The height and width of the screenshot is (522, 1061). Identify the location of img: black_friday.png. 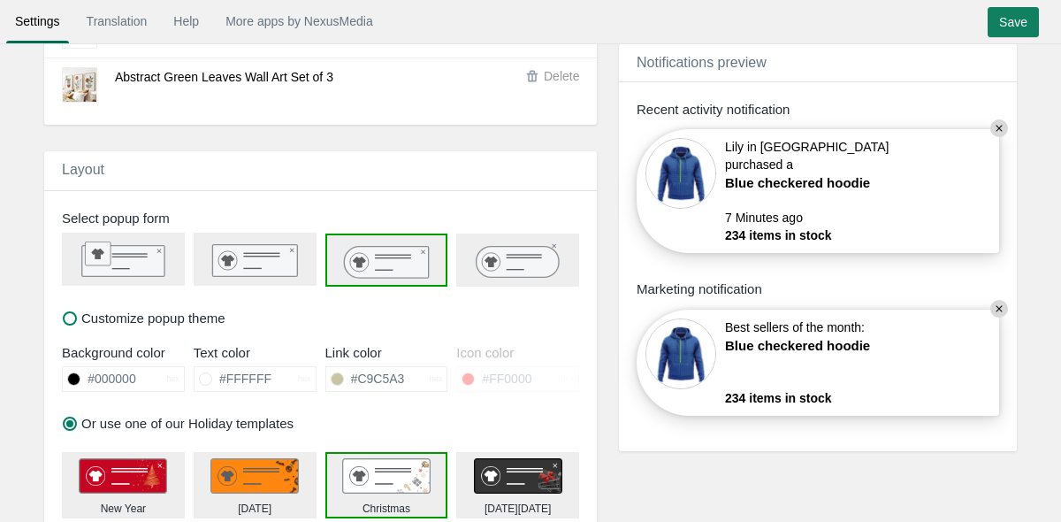
(518, 476).